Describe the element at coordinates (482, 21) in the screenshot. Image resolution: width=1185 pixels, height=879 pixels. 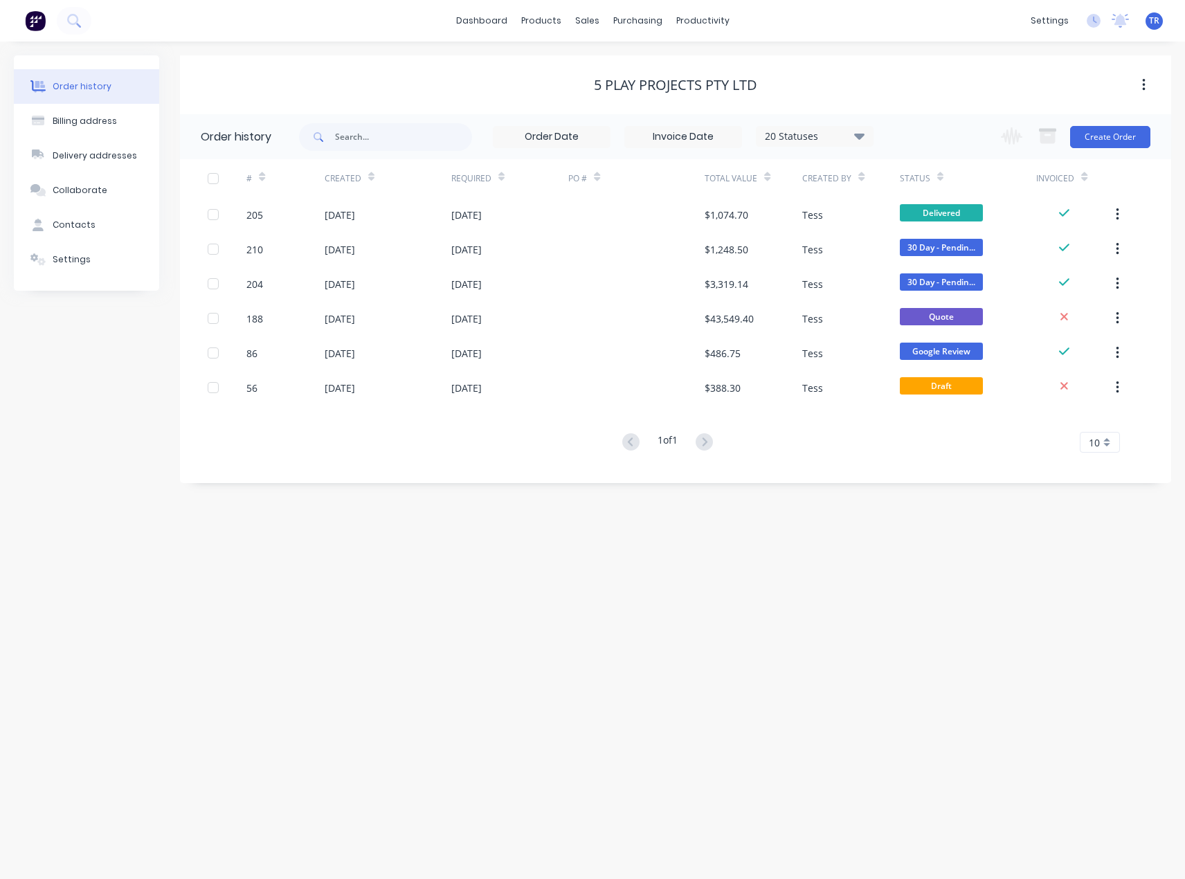
I see `a: dashboard` at that location.